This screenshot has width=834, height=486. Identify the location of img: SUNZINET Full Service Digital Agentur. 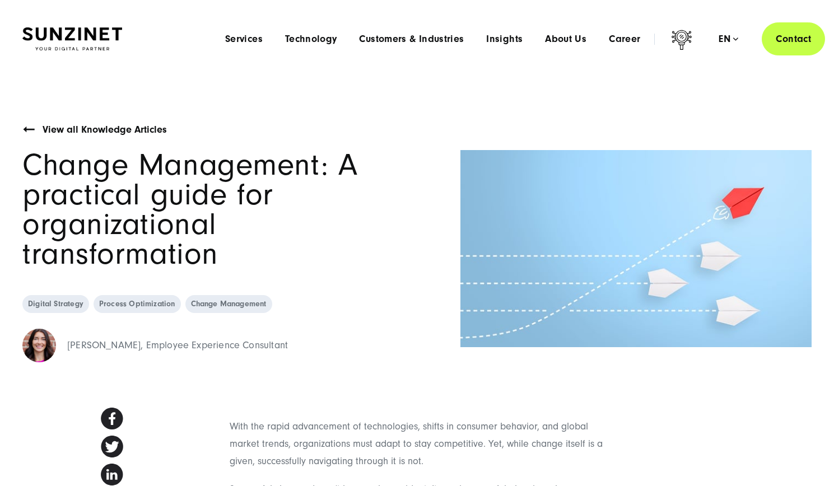
(72, 39).